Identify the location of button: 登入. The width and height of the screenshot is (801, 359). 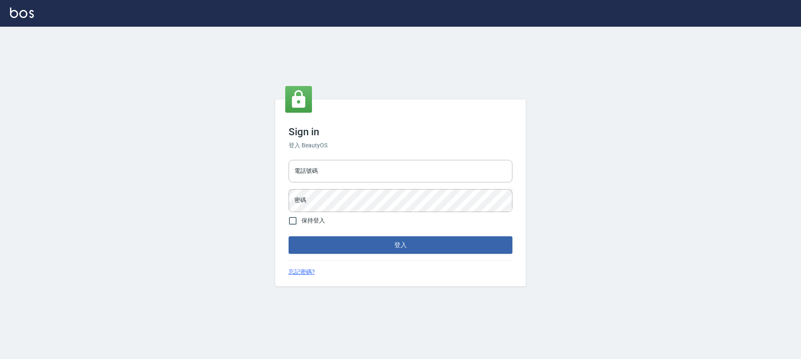
(401, 245).